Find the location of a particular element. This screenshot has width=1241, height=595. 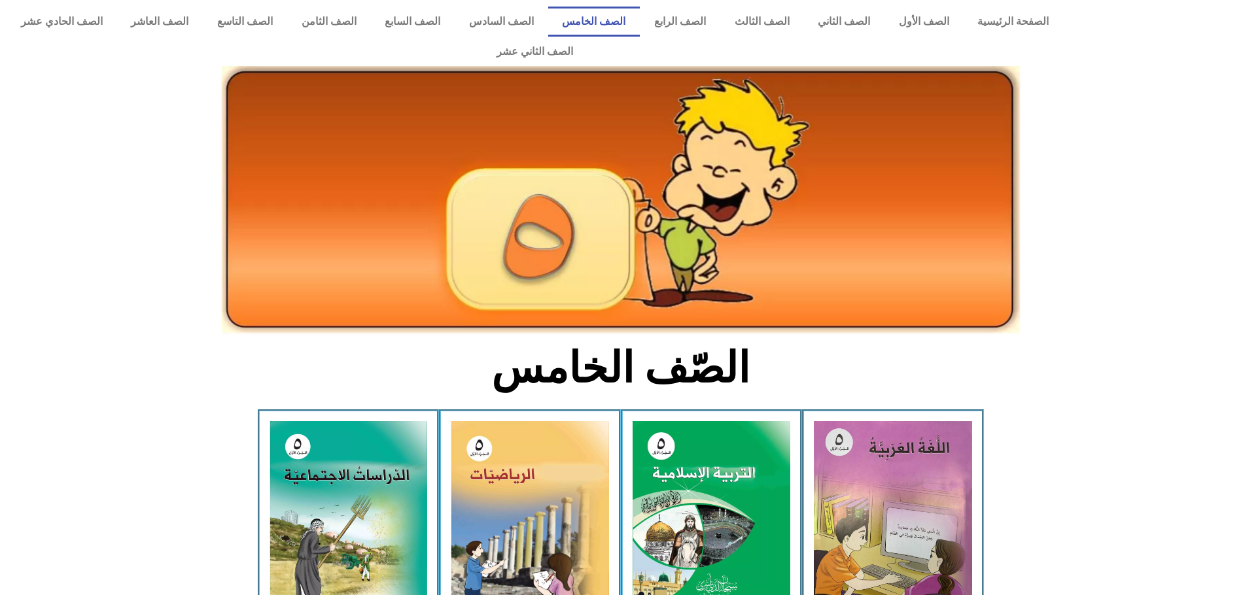

a: الصفحة الرئيسية is located at coordinates (1013, 22).